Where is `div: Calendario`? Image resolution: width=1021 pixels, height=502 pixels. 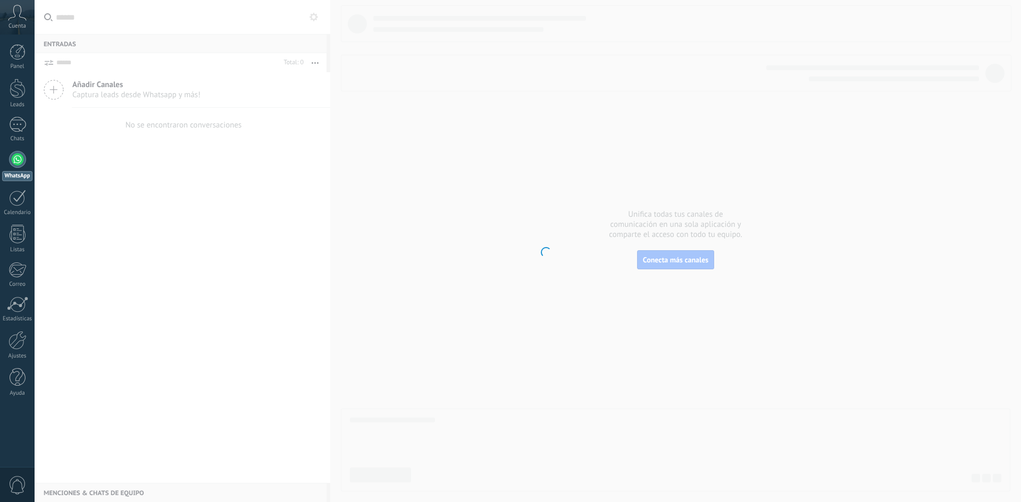
div: Calendario is located at coordinates (18, 213).